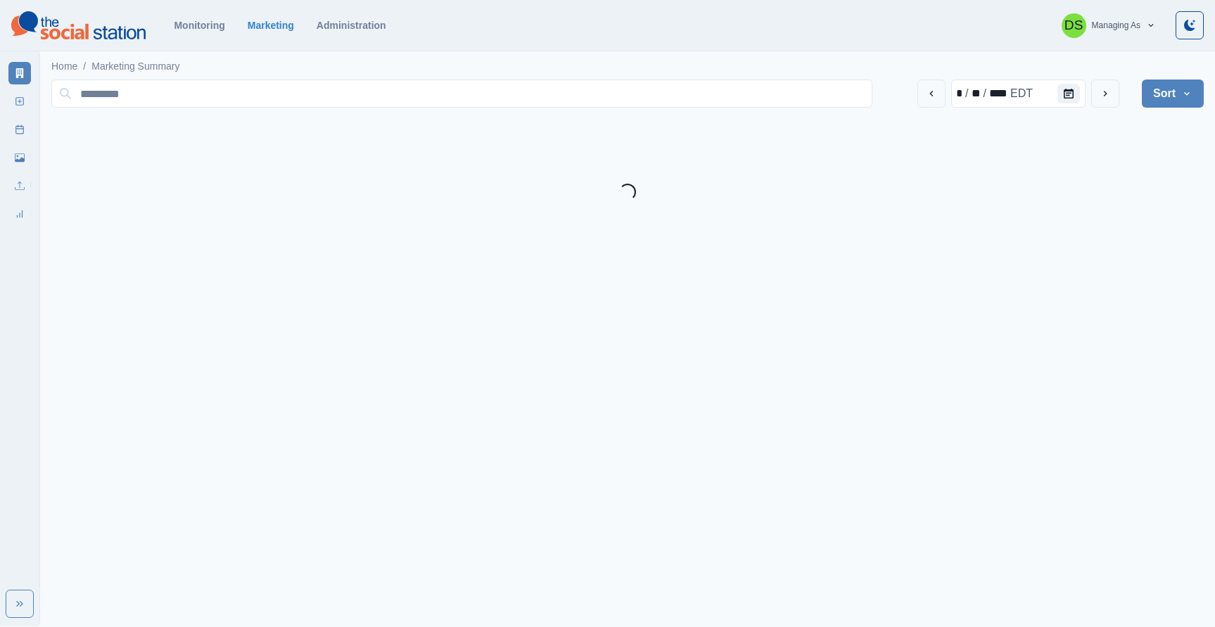 This screenshot has height=627, width=1215. Describe the element at coordinates (351, 25) in the screenshot. I see `a: Administration` at that location.